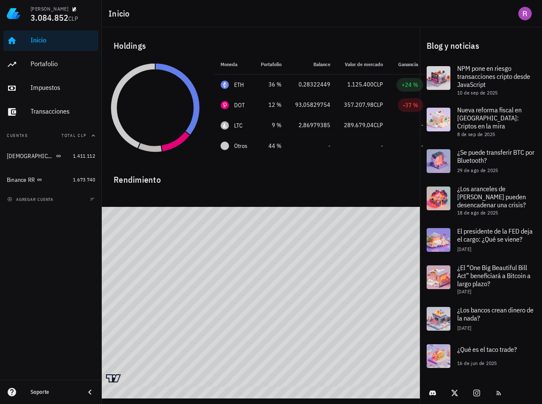 The height and width of the screenshot is (404, 542). Describe the element at coordinates (493, 276) in the screenshot. I see `span: ¿El “One Big Beautiful Bill Act” beneficiará a Bitcoin a largo plazo?` at that location.